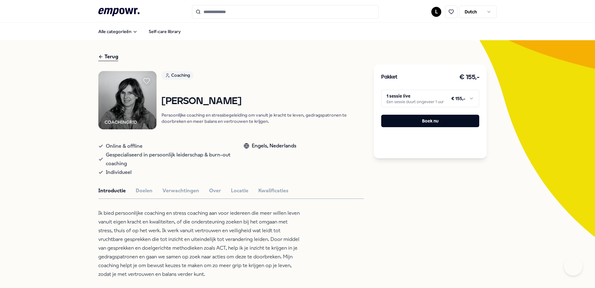 The image size is (595, 288). What do you see at coordinates (177, 75) in the screenshot?
I see `div: Coaching` at bounding box center [177, 75].